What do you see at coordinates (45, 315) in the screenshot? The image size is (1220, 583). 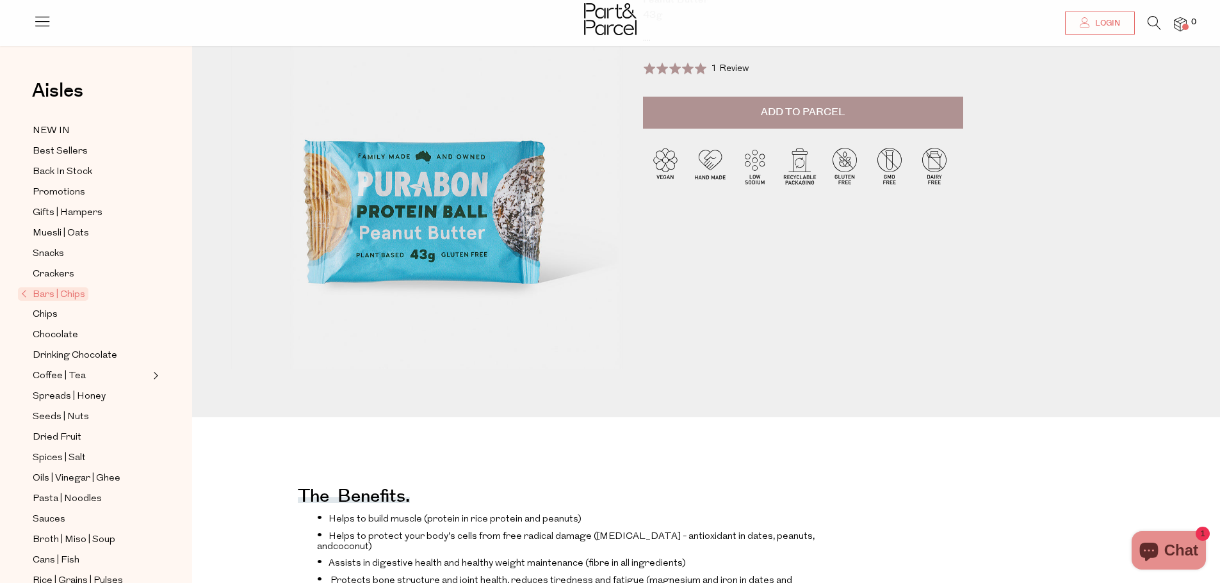 I see `span: Chips` at bounding box center [45, 315].